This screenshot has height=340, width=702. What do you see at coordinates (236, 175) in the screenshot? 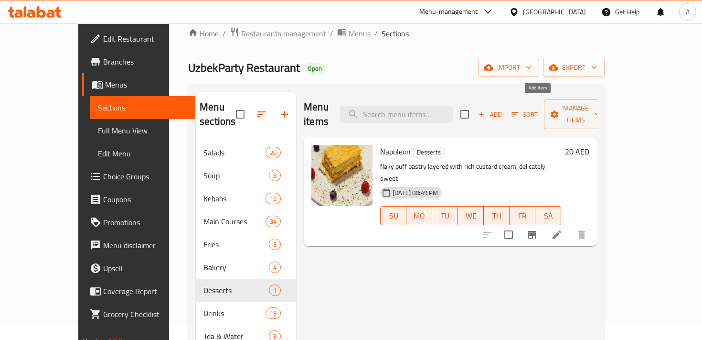
I see `span: Soup` at bounding box center [236, 175].